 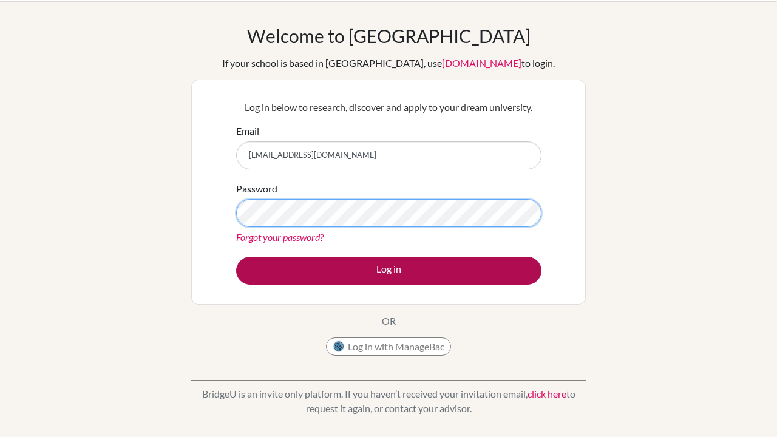 What do you see at coordinates (547, 393) in the screenshot?
I see `a: click here` at bounding box center [547, 393].